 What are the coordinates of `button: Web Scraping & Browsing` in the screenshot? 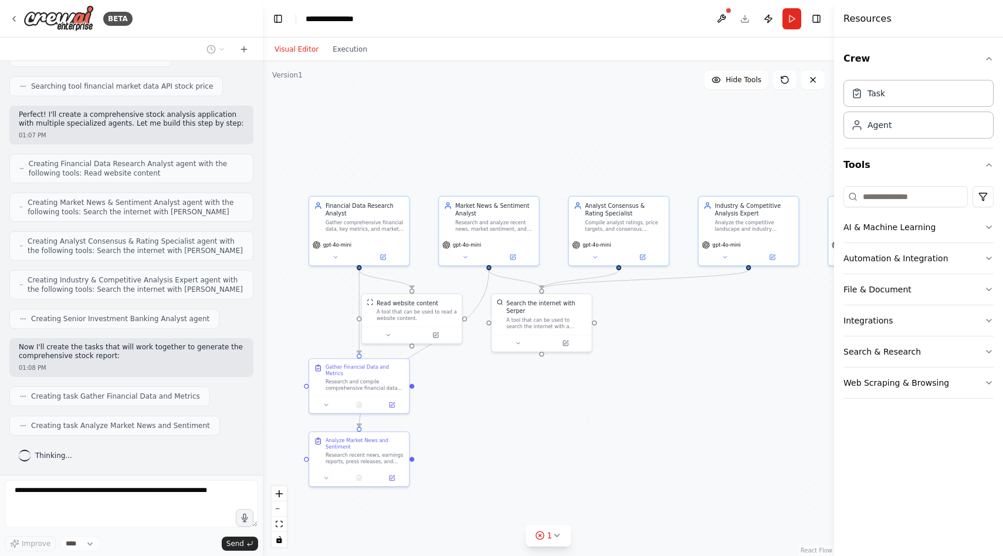 It's located at (919, 383).